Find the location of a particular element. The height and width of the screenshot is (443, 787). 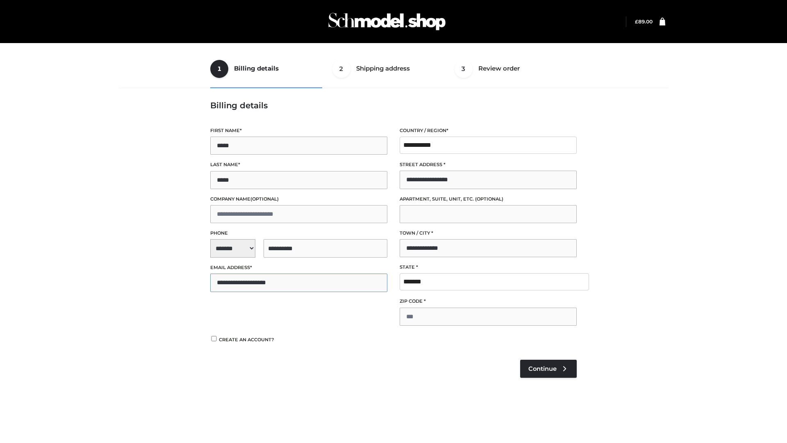

span: Continue is located at coordinates (542, 368).